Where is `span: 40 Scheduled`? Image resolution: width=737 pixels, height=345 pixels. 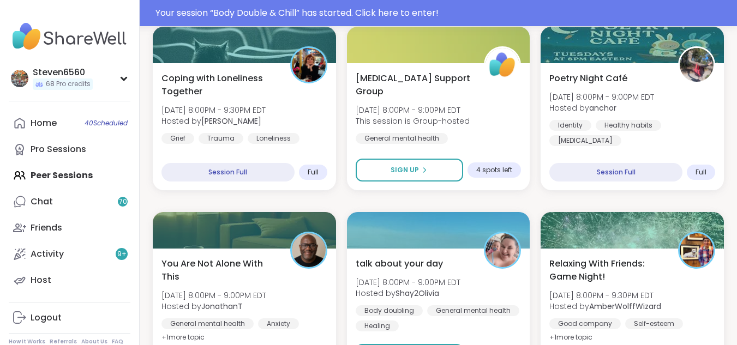
span: 40 Scheduled is located at coordinates (106, 123).